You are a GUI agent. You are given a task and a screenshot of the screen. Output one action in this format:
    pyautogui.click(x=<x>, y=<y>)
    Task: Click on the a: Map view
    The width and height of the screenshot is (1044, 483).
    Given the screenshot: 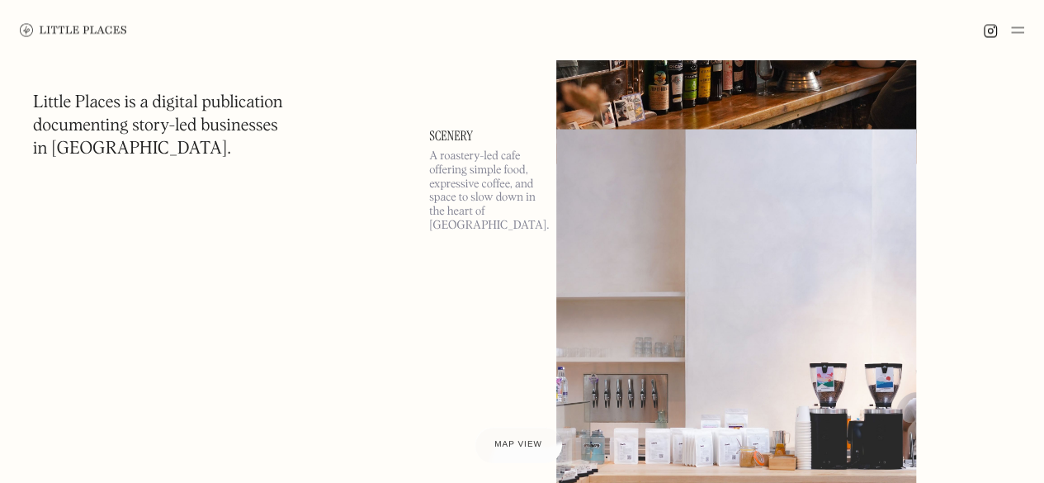 What is the action you would take?
    pyautogui.click(x=518, y=445)
    